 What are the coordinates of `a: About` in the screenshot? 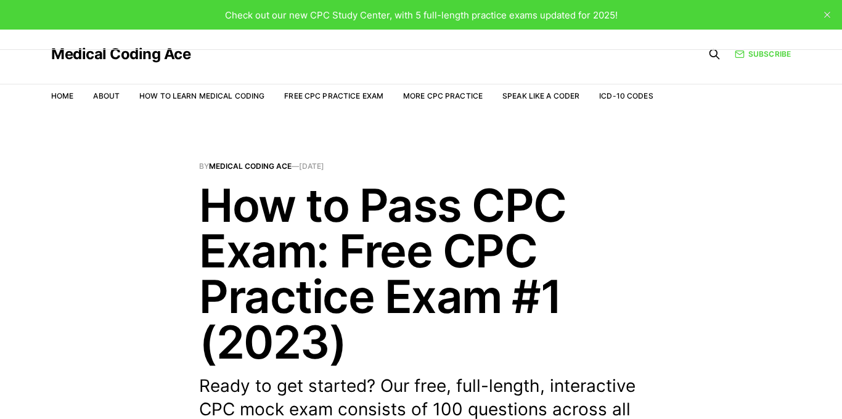 It's located at (106, 96).